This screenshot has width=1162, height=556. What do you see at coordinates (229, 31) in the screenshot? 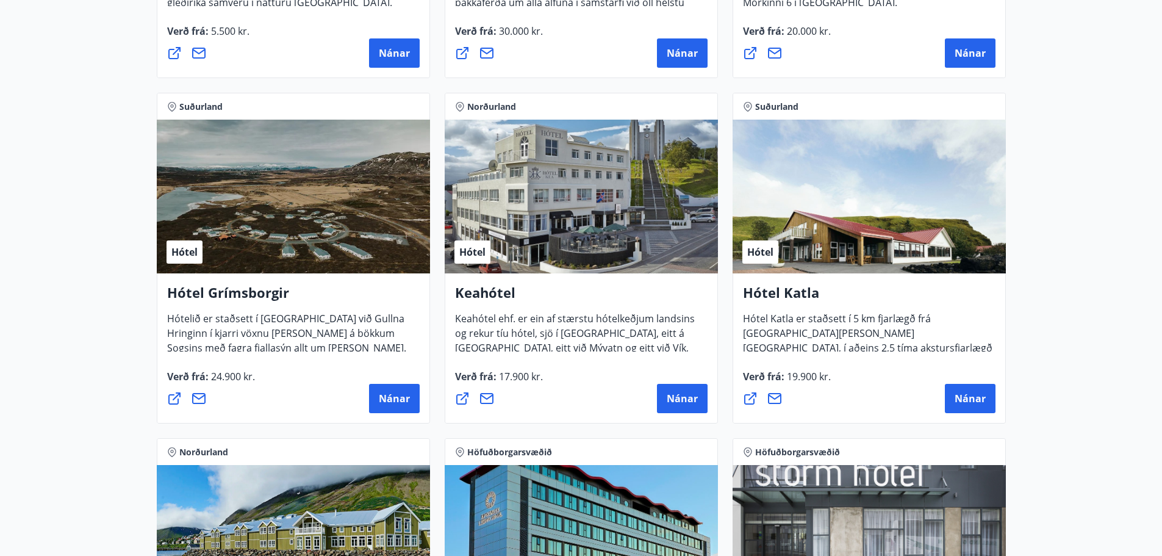
I see `span: 5.500 kr.` at bounding box center [229, 31].